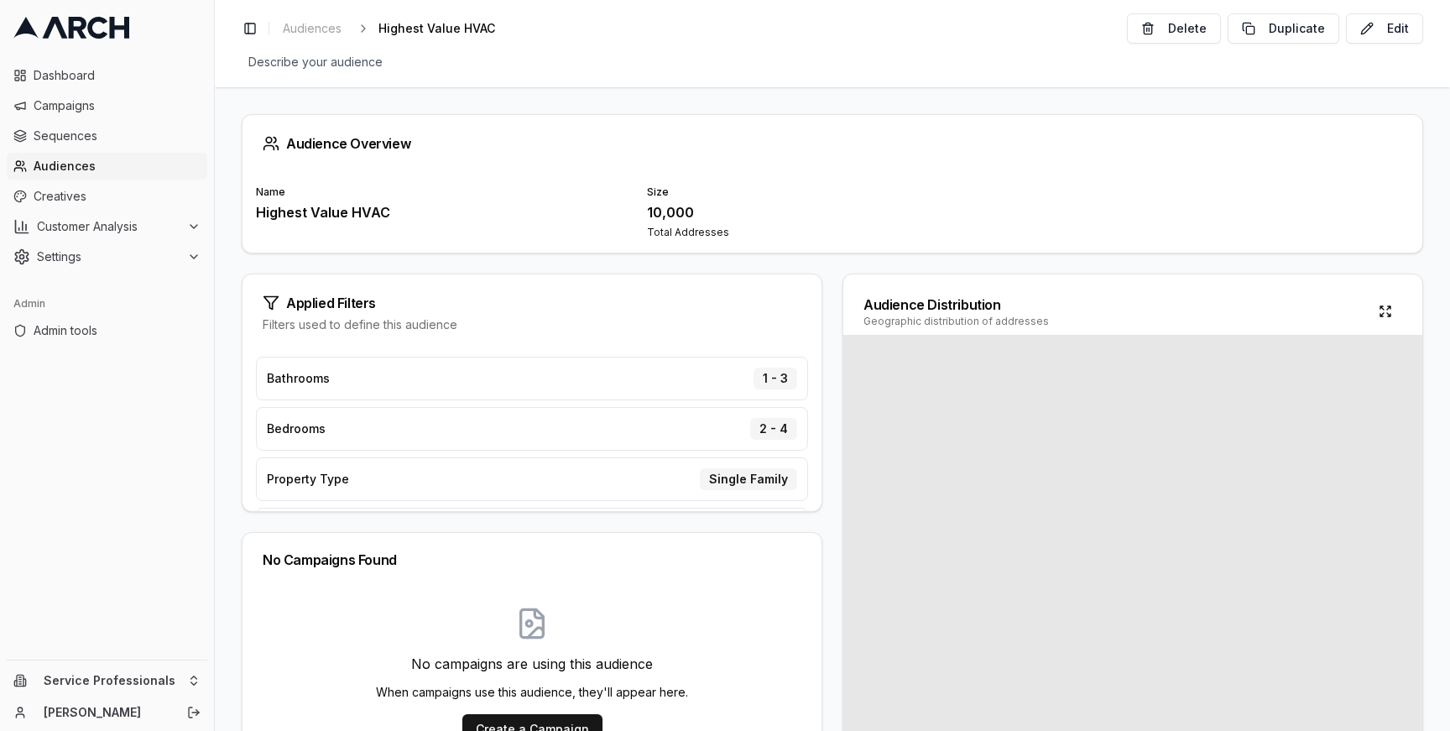 The width and height of the screenshot is (1450, 731). Describe the element at coordinates (298, 378) in the screenshot. I see `span: Bathrooms` at that location.